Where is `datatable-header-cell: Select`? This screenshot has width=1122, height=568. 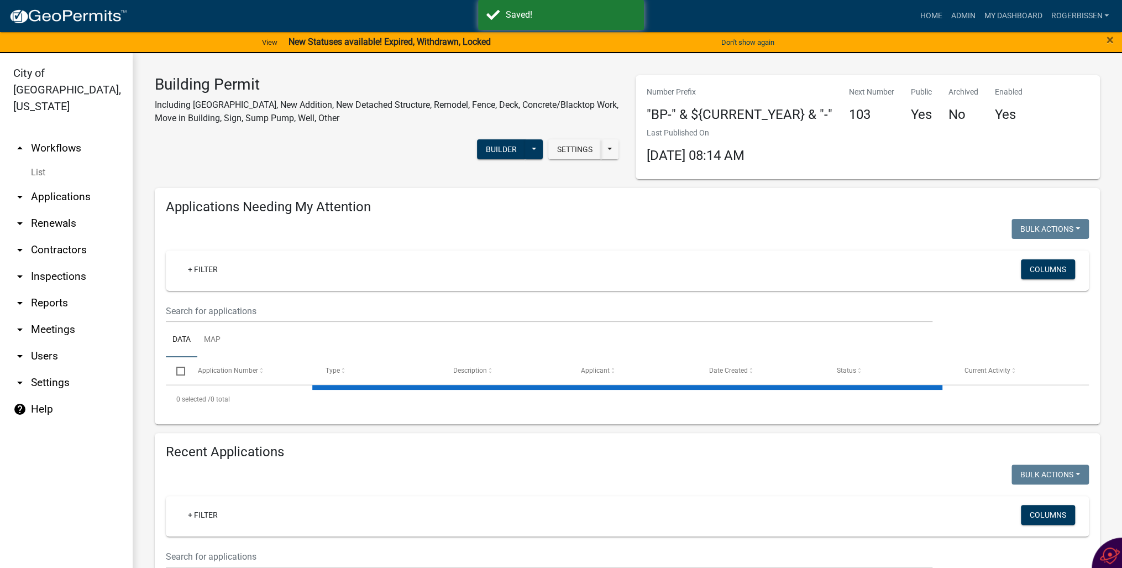 datatable-header-cell: Select is located at coordinates (176, 370).